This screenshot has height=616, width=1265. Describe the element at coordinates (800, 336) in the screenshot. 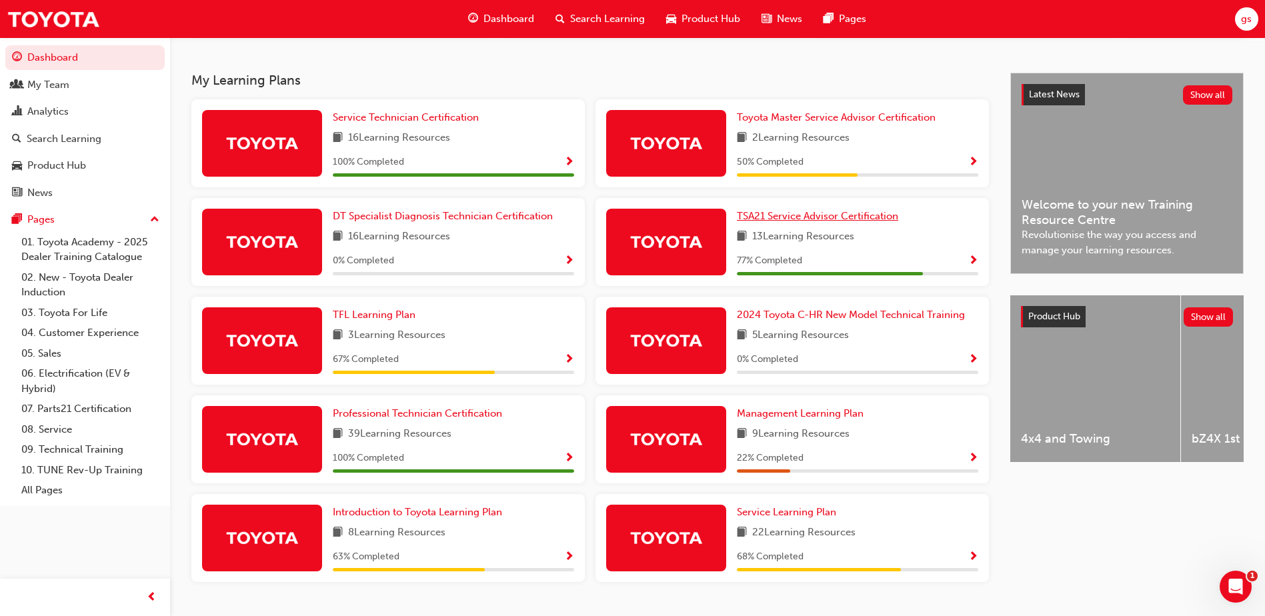

I see `span: 5 Learning Resources` at that location.